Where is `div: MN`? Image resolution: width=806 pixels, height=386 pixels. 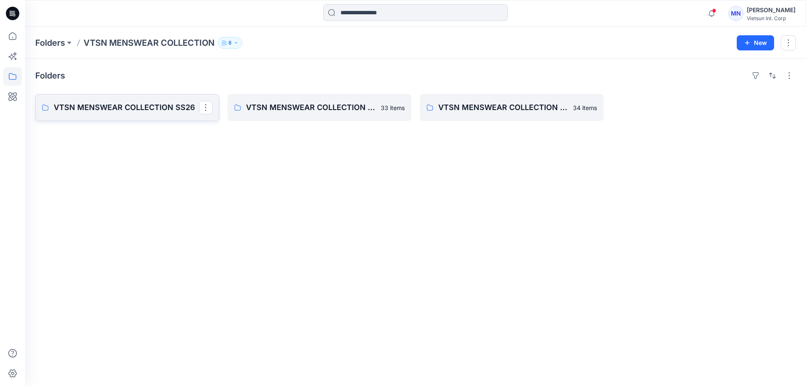
div: MN is located at coordinates (736, 13).